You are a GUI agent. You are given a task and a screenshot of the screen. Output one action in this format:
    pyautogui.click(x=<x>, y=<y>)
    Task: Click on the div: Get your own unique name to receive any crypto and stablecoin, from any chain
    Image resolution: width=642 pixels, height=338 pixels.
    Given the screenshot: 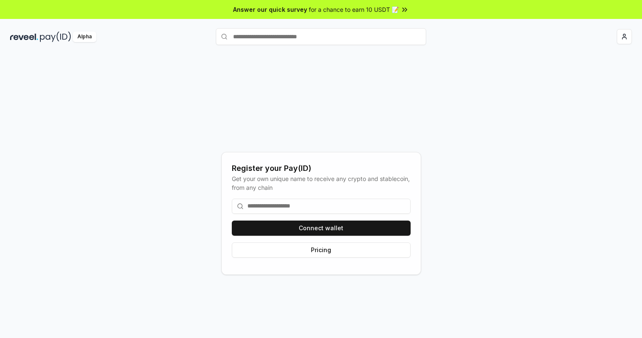 What is the action you would take?
    pyautogui.click(x=321, y=183)
    